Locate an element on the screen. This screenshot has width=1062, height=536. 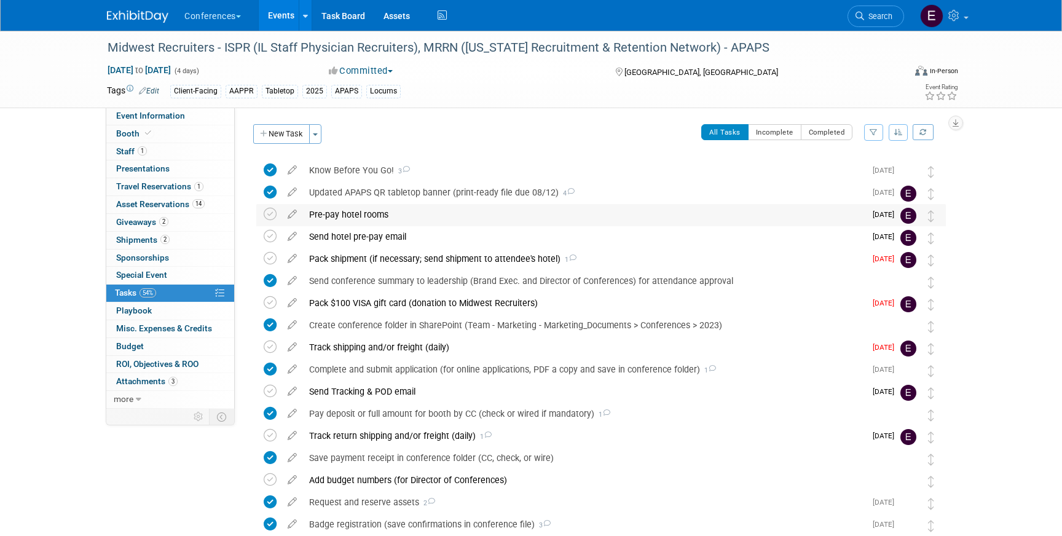
div: Create conference folder in SharePoint (Team - Marketing - Marketing_Documents > Conferences > 2023) is located at coordinates (589, 325).